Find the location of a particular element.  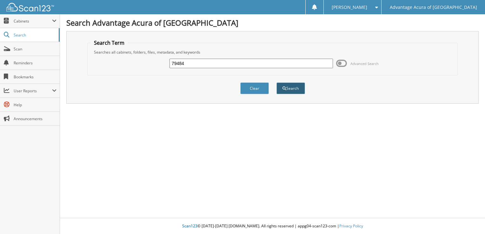

span: Help is located at coordinates (35, 105).